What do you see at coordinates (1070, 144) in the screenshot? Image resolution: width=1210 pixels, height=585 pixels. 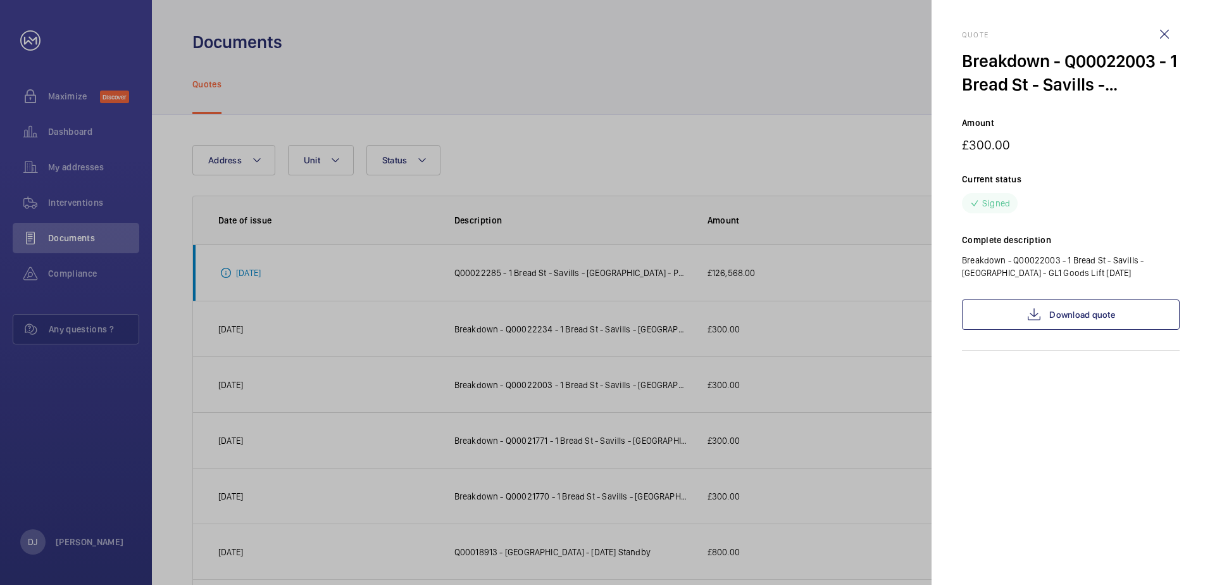 I see `p: £300.00` at bounding box center [1070, 144].